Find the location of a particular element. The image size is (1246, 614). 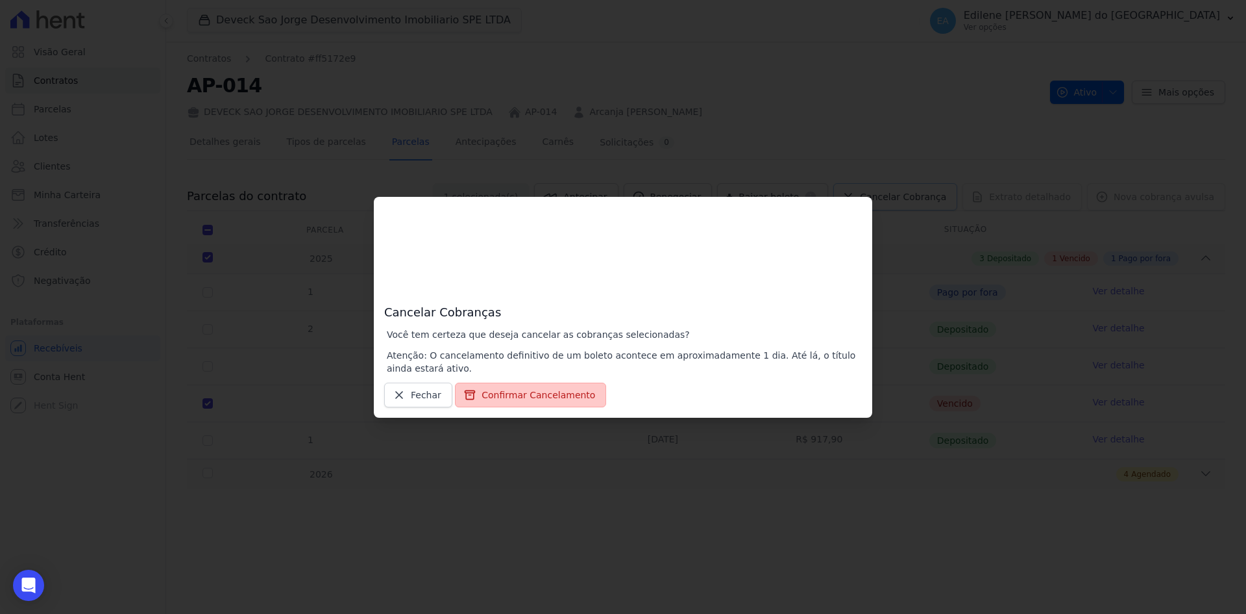

button: Confirmar Cancelamento is located at coordinates (530, 395).